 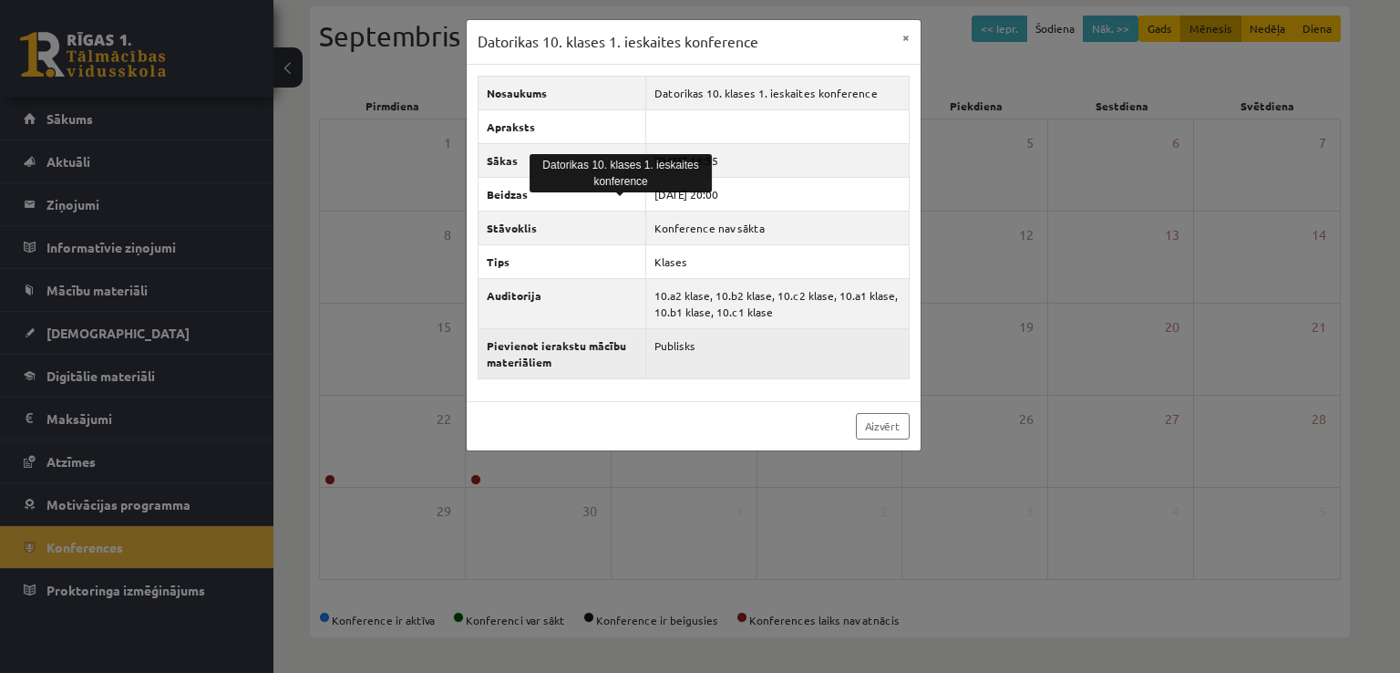 I want to click on th: Tips, so click(x=562, y=261).